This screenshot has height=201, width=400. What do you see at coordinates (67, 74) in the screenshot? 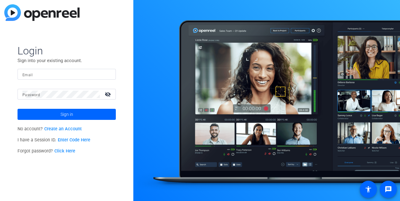
I see `input: Enter Email Address` at bounding box center [67, 74].